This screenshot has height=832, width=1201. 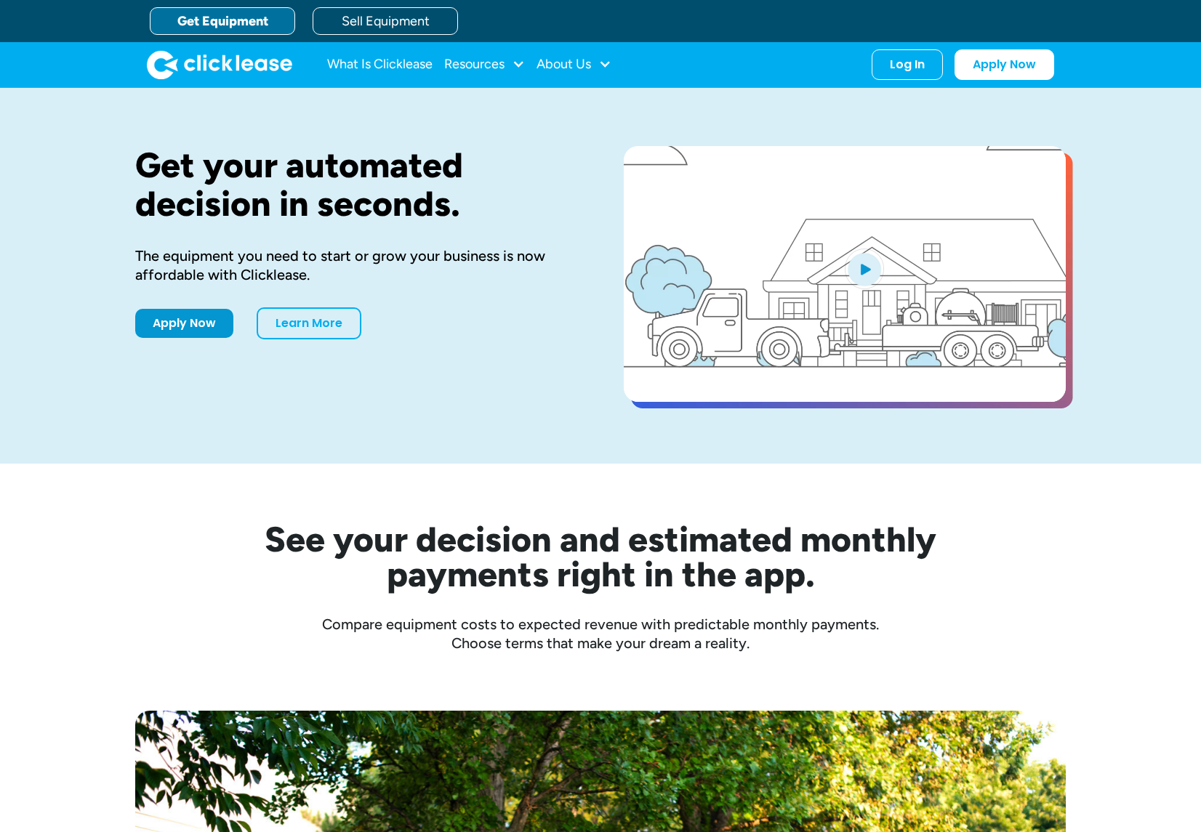 I want to click on a: What Is Clicklease, so click(x=379, y=65).